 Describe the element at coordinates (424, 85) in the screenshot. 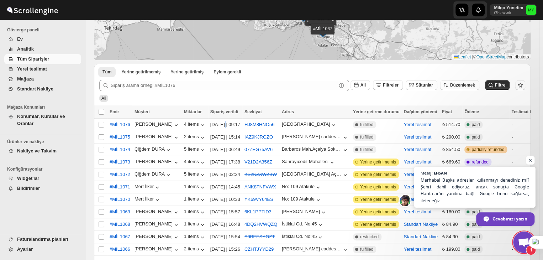

I see `span: Sütunlar` at that location.